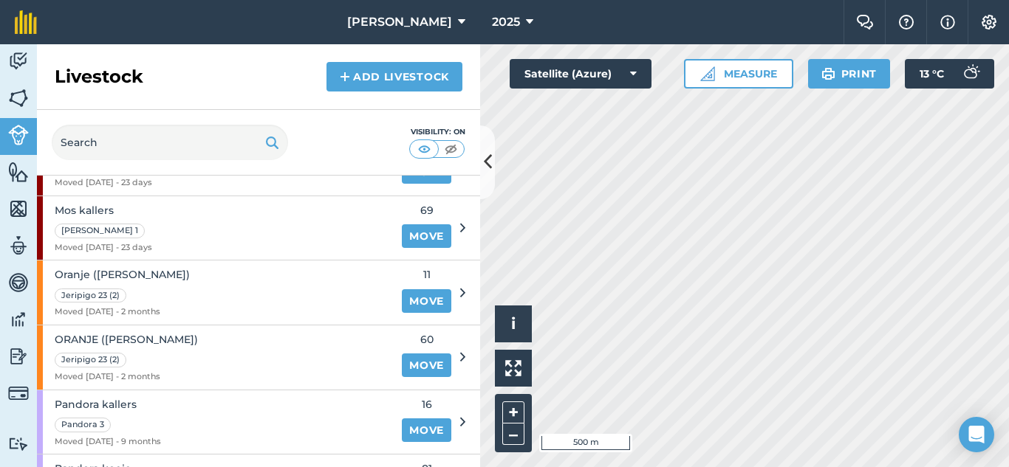 This screenshot has width=1009, height=467. What do you see at coordinates (949, 74) in the screenshot?
I see `button: 13 °C` at bounding box center [949, 74].